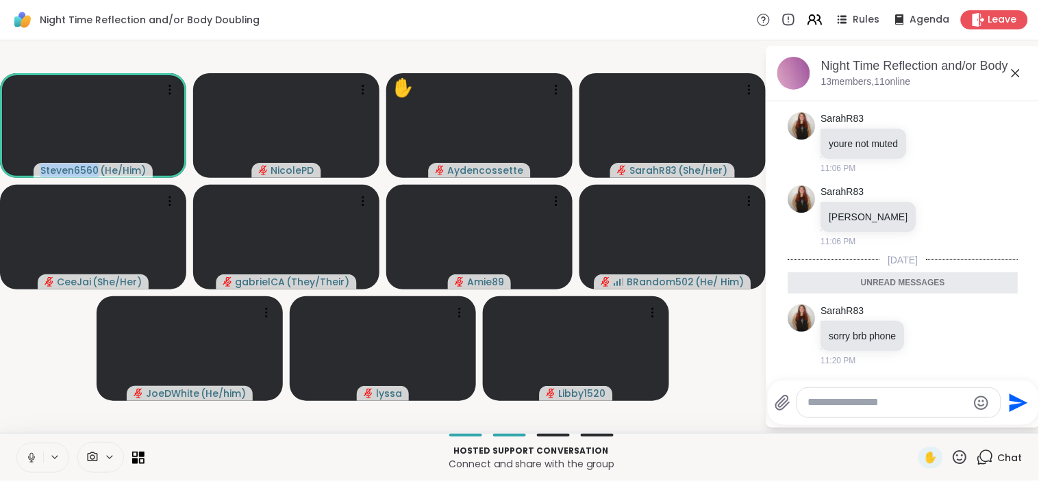  I want to click on span: Libby1520, so click(582, 394).